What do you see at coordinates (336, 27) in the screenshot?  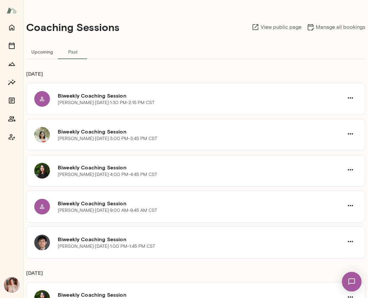 I see `a: Manage all bookings` at bounding box center [336, 27].